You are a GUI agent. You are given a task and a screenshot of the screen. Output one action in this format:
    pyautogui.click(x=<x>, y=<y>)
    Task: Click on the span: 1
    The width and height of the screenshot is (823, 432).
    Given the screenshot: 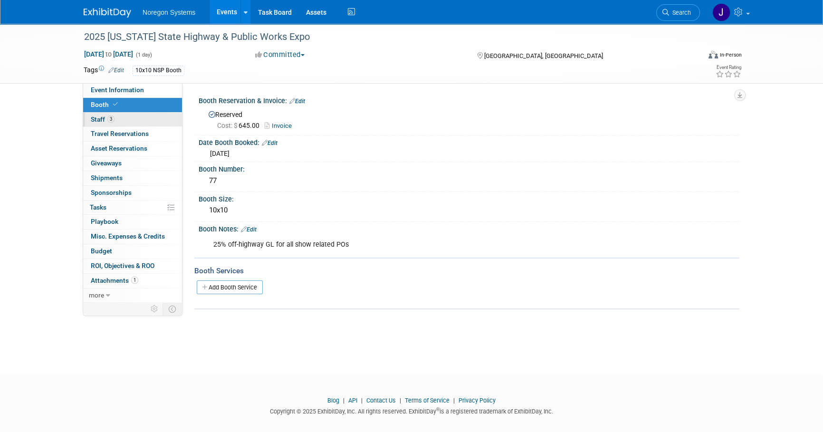 What is the action you would take?
    pyautogui.click(x=134, y=280)
    